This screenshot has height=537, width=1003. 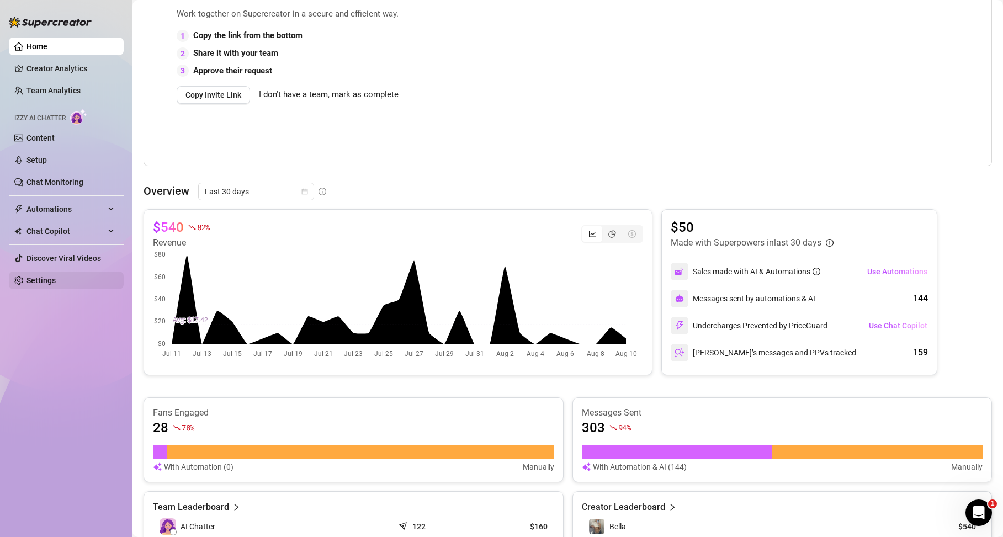 What do you see at coordinates (191, 508) in the screenshot?
I see `article: Team Leaderboard` at bounding box center [191, 508].